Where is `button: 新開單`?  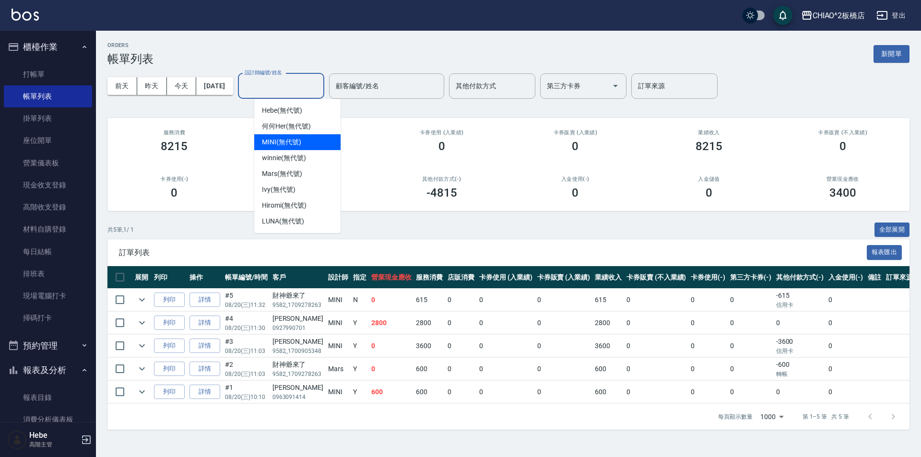 button: 新開單 is located at coordinates (891, 54).